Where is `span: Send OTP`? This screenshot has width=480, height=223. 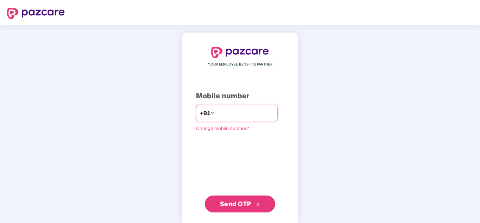
span: Send OTP is located at coordinates (235, 203).